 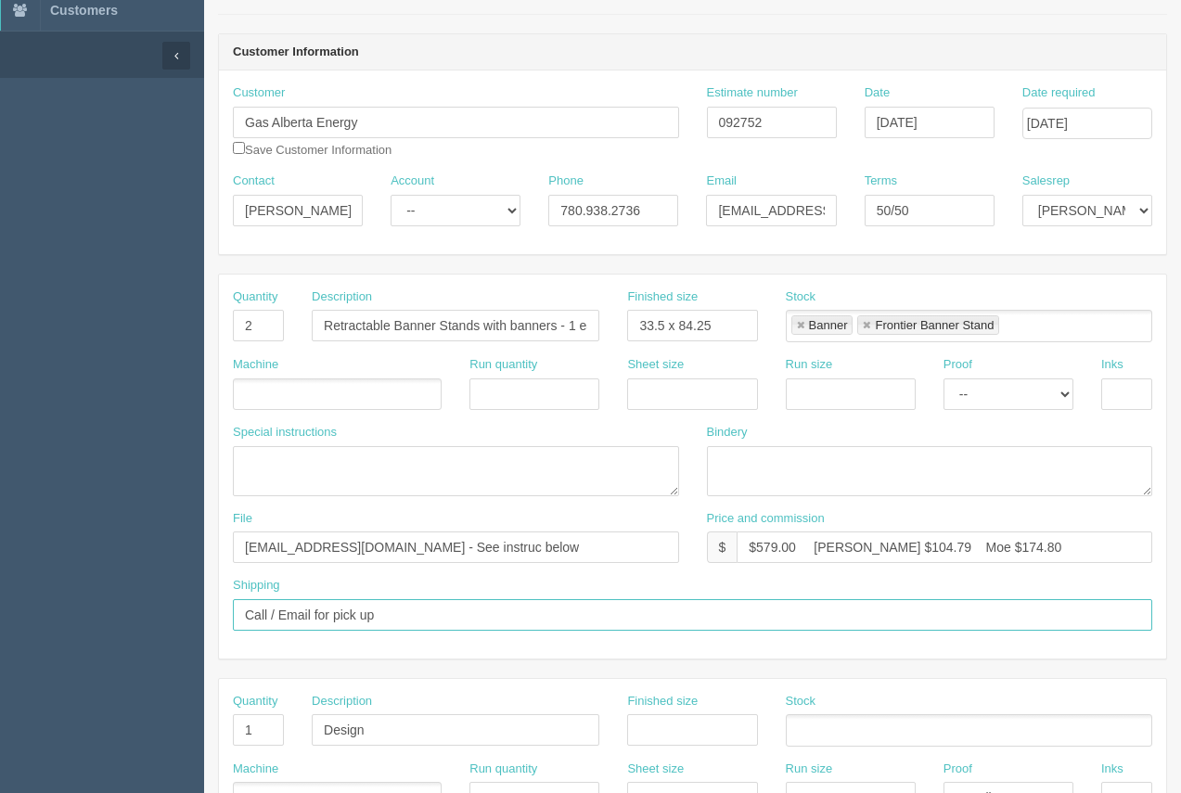 What do you see at coordinates (877, 93) in the screenshot?
I see `label: Date` at bounding box center [877, 93].